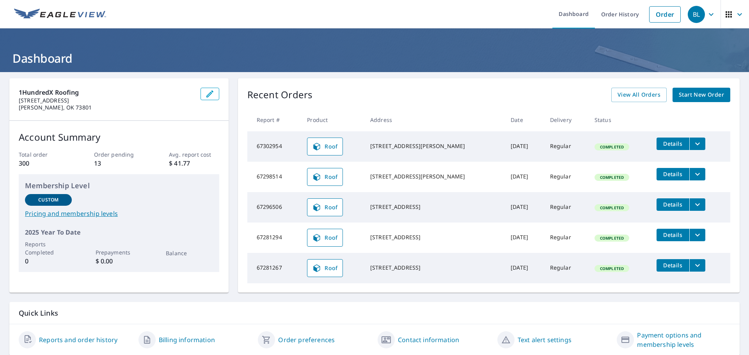 Image resolution: width=749 pixels, height=355 pixels. I want to click on th: Delivery, so click(566, 120).